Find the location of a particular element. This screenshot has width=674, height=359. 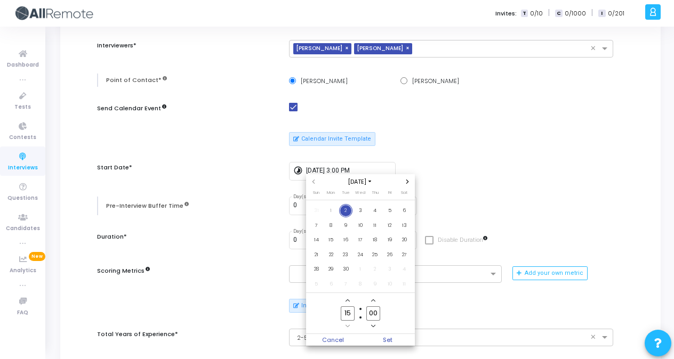

th: Sunday is located at coordinates (317, 195).